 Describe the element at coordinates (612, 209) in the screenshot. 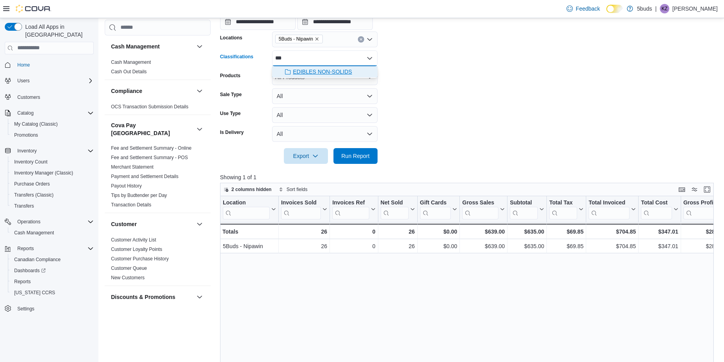

I see `button: Total Invoiced` at that location.